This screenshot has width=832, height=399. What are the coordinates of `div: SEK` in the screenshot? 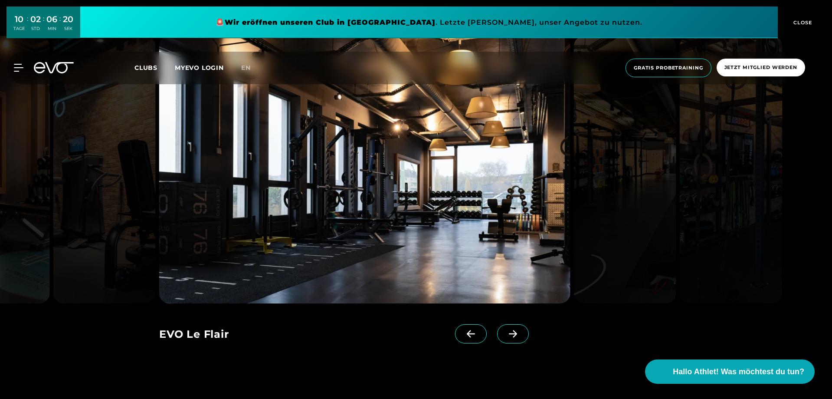 It's located at (68, 29).